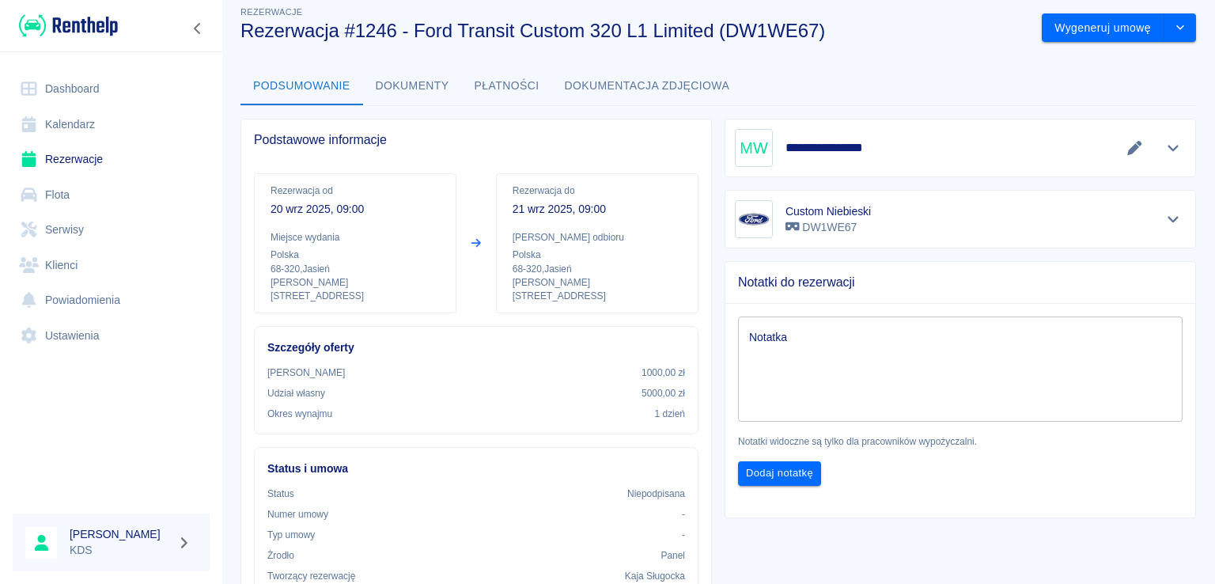  Describe the element at coordinates (111, 195) in the screenshot. I see `a: Flota` at that location.